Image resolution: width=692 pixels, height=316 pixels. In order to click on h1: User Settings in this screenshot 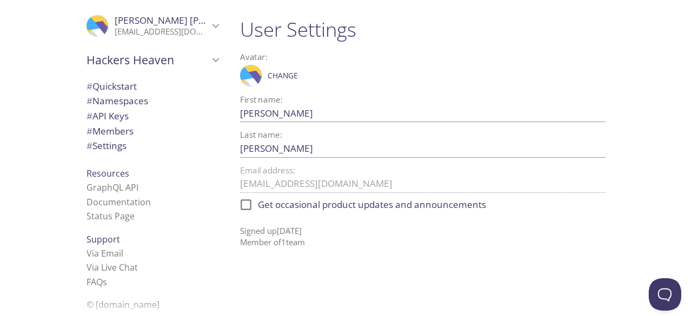, I will do `click(423, 29)`.